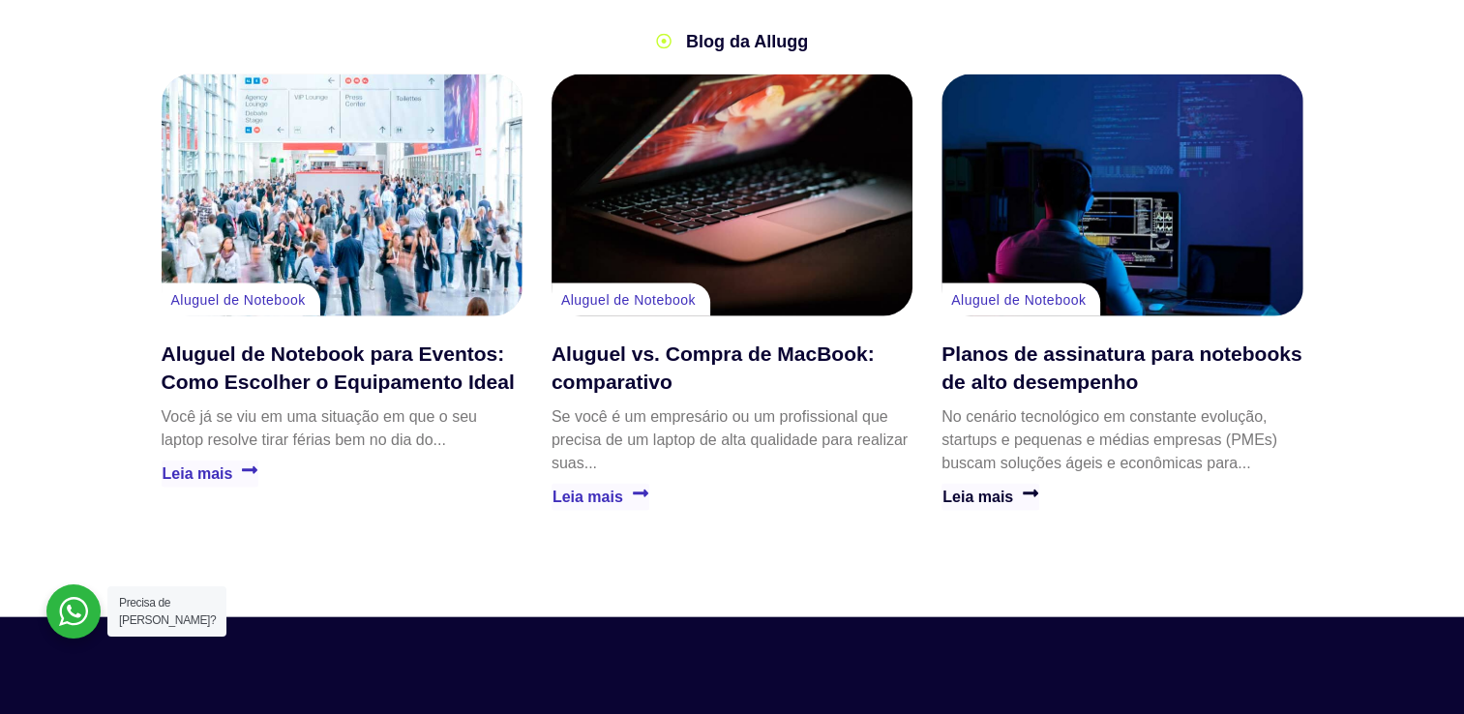 Image resolution: width=1464 pixels, height=714 pixels. Describe the element at coordinates (731, 440) in the screenshot. I see `p: Se você é um empresário ou um profissional que precisa de um laptop de alta qualidade para realiz...` at that location.